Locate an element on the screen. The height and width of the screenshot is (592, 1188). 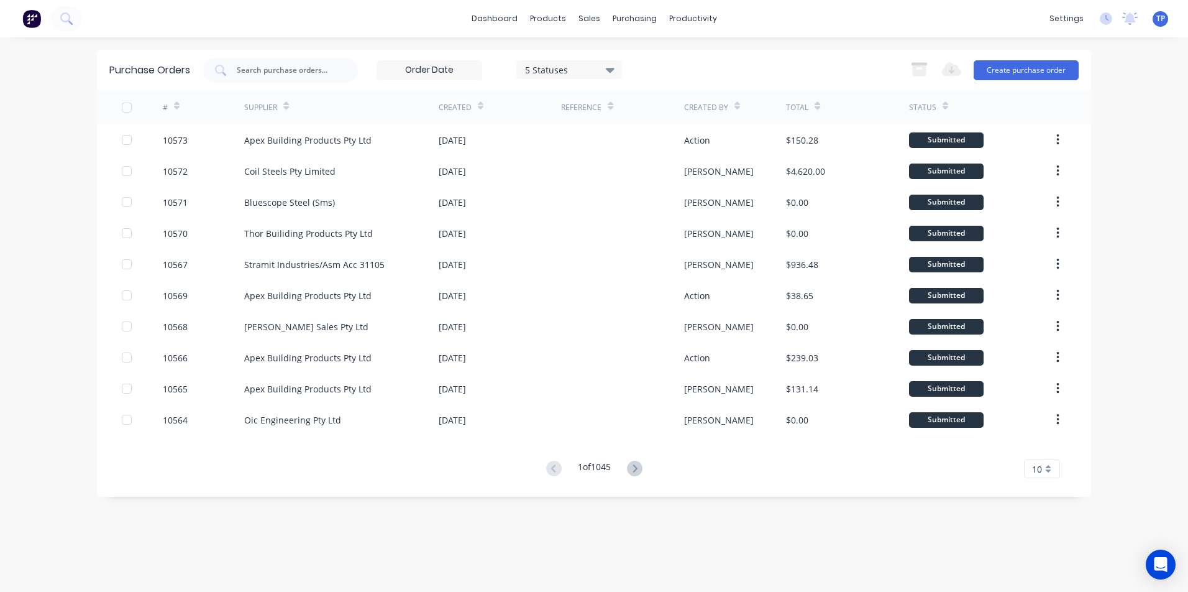
div: sales is located at coordinates (589, 19).